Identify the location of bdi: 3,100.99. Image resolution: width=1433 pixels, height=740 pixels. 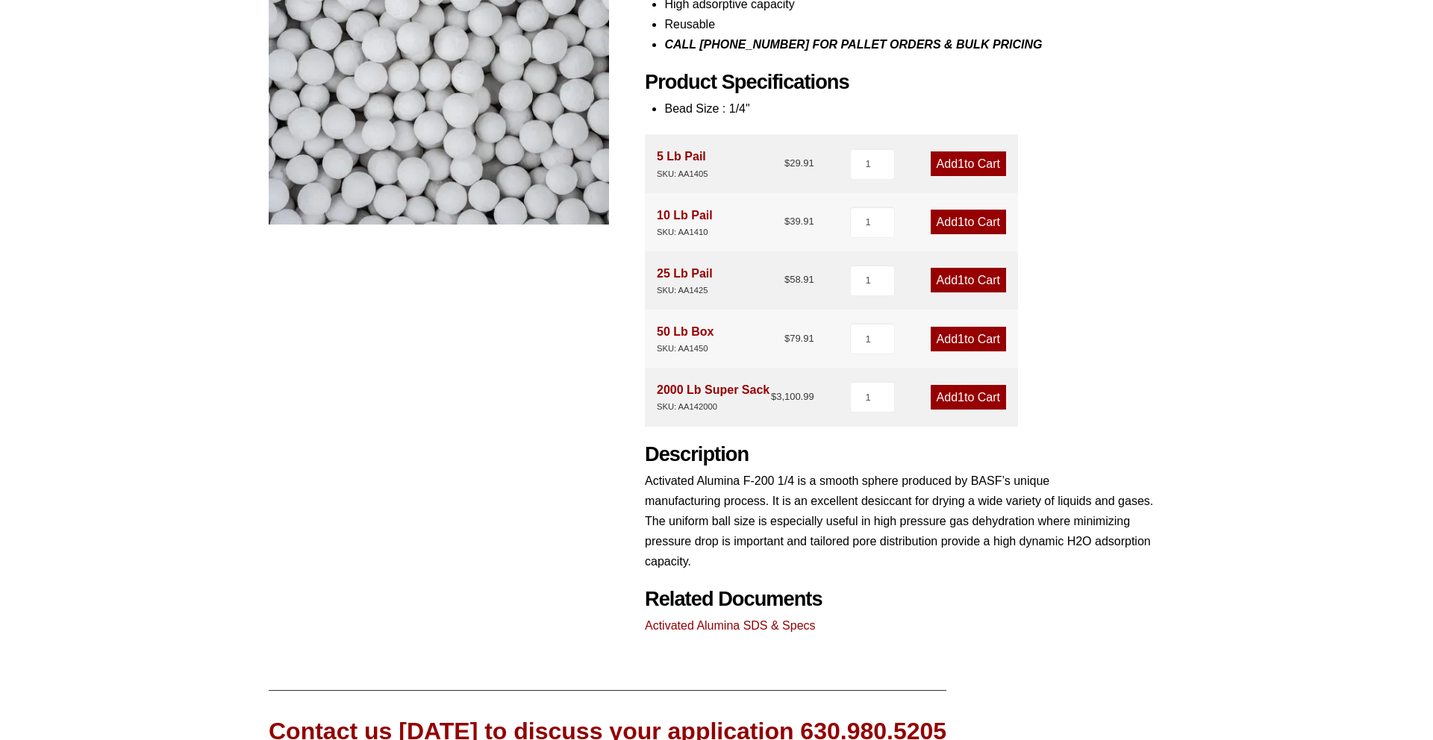
(793, 396).